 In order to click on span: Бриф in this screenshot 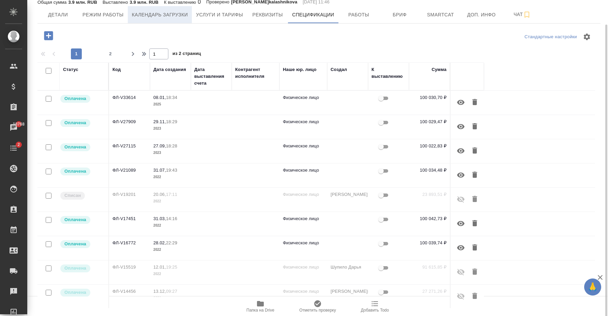, I will do `click(400, 15)`.